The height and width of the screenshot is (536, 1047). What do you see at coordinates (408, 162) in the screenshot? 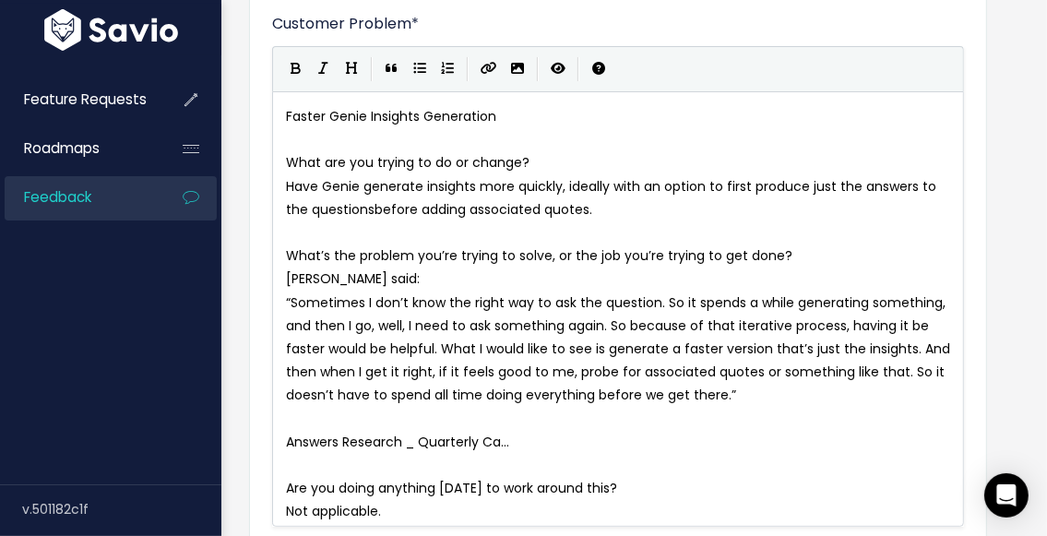
I see `span: What are you trying to do or change?` at bounding box center [408, 162].